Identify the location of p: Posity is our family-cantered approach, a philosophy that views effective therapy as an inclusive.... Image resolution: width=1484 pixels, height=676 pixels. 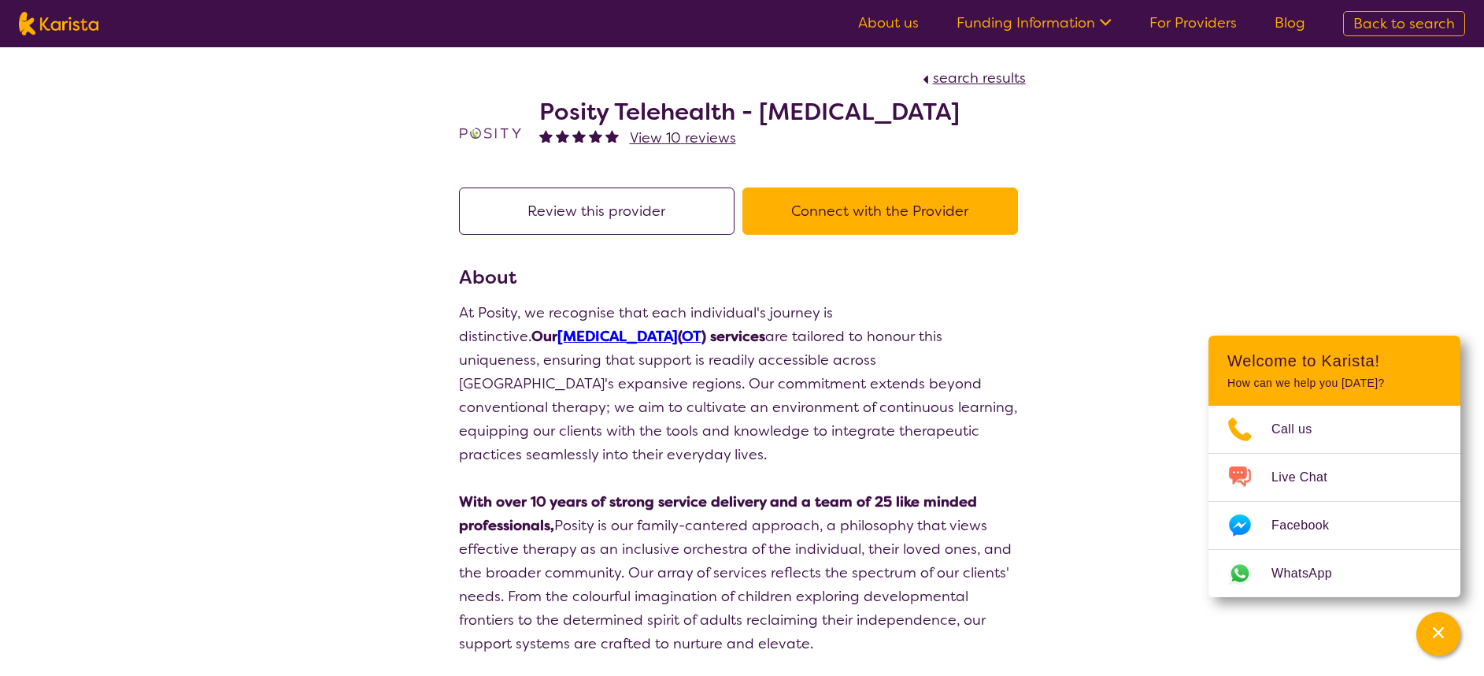
(743, 573).